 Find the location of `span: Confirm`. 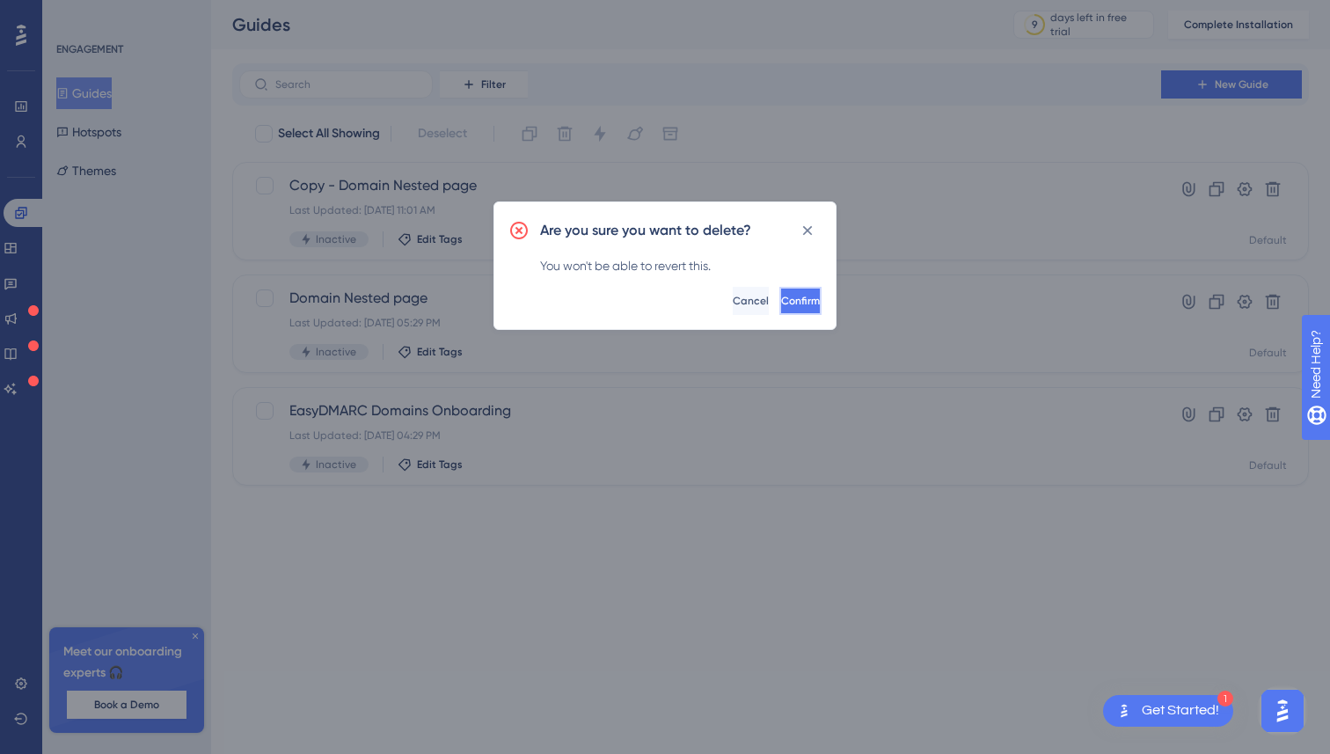

span: Confirm is located at coordinates (801, 301).